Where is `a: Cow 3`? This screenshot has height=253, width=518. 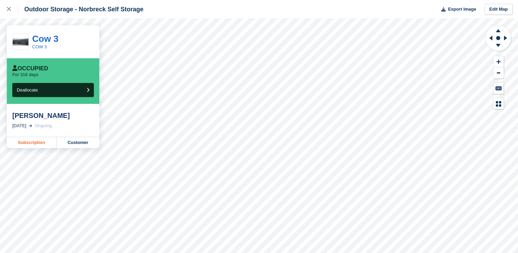 a: Cow 3 is located at coordinates (45, 39).